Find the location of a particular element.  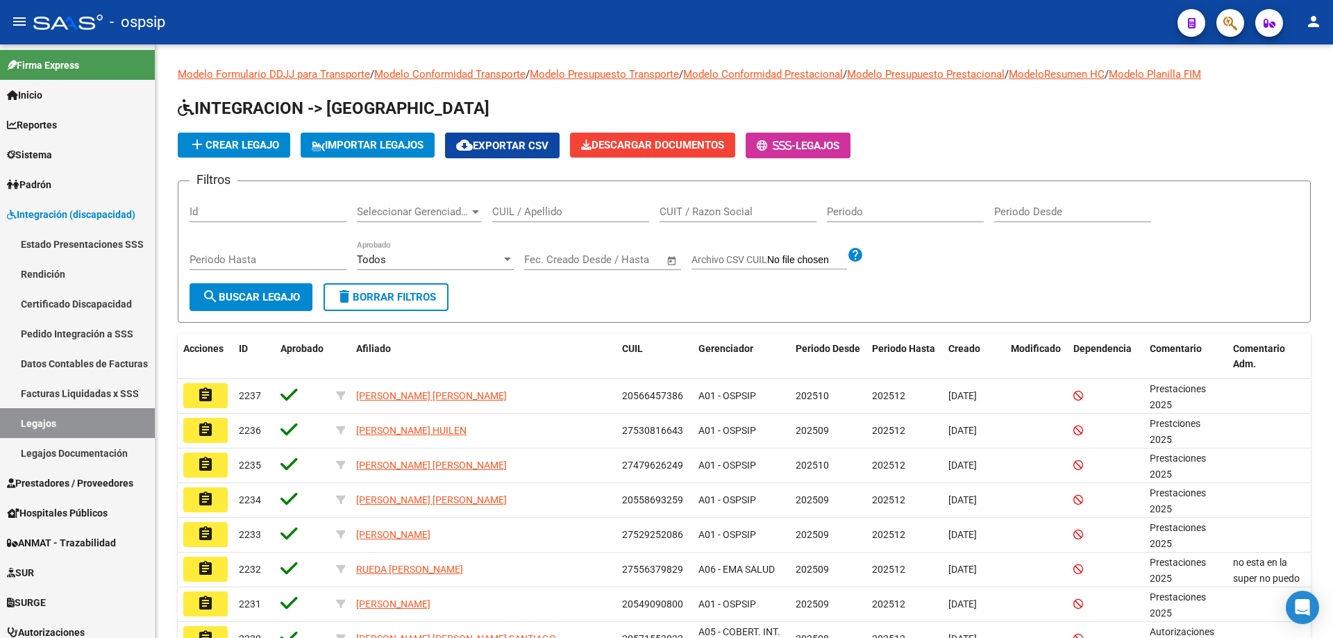

span: Legajos is located at coordinates (817, 146).